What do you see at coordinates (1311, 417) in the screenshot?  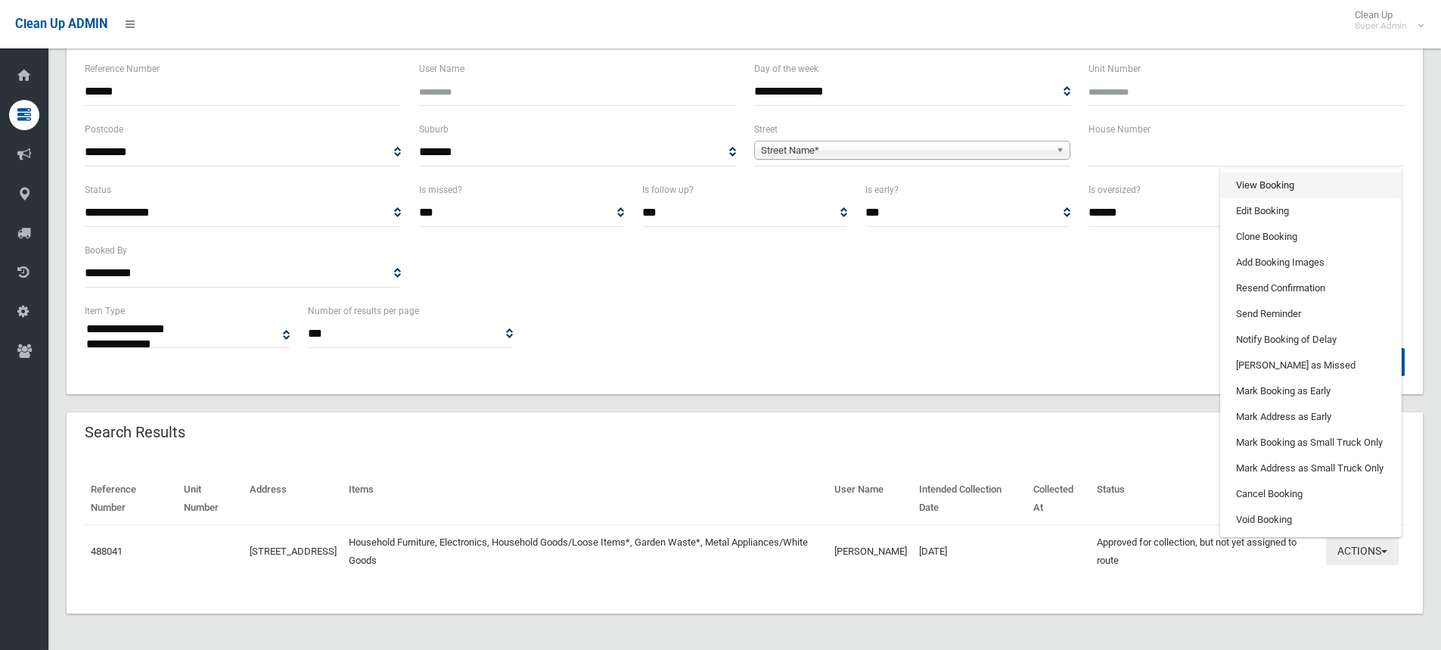 I see `a: Mark Address as Early` at bounding box center [1311, 417].